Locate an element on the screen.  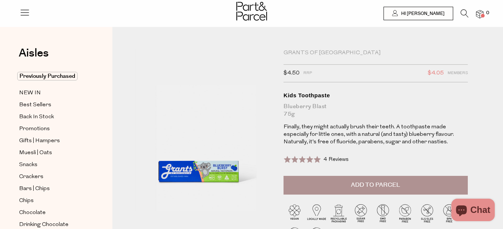
span: Members is located at coordinates (458, 73).